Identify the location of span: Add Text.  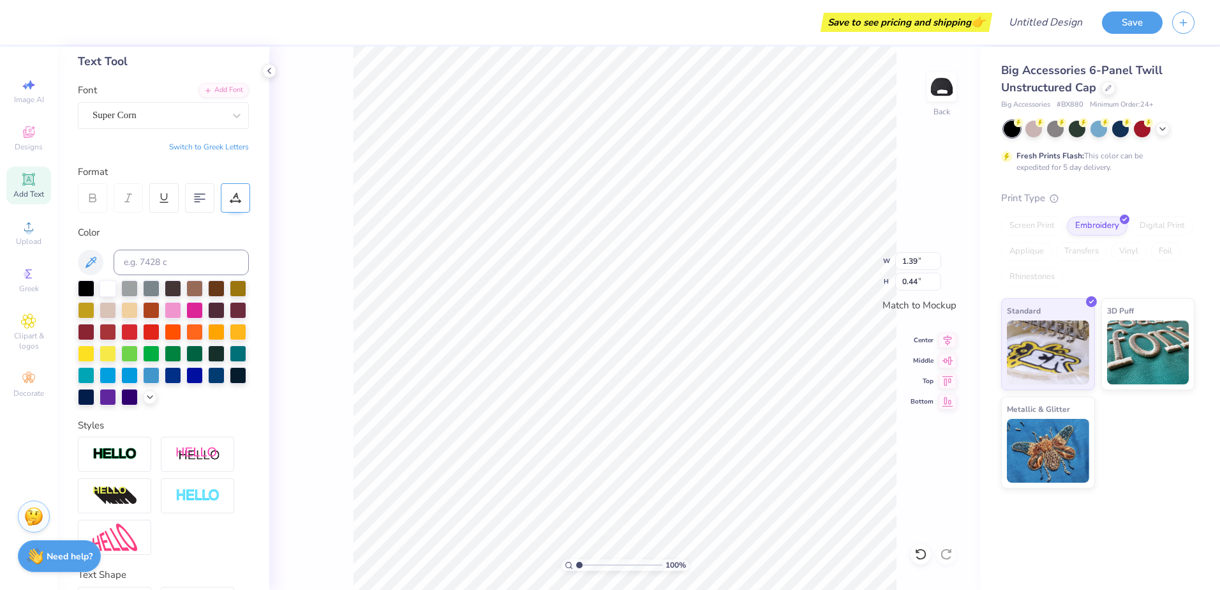
(29, 194).